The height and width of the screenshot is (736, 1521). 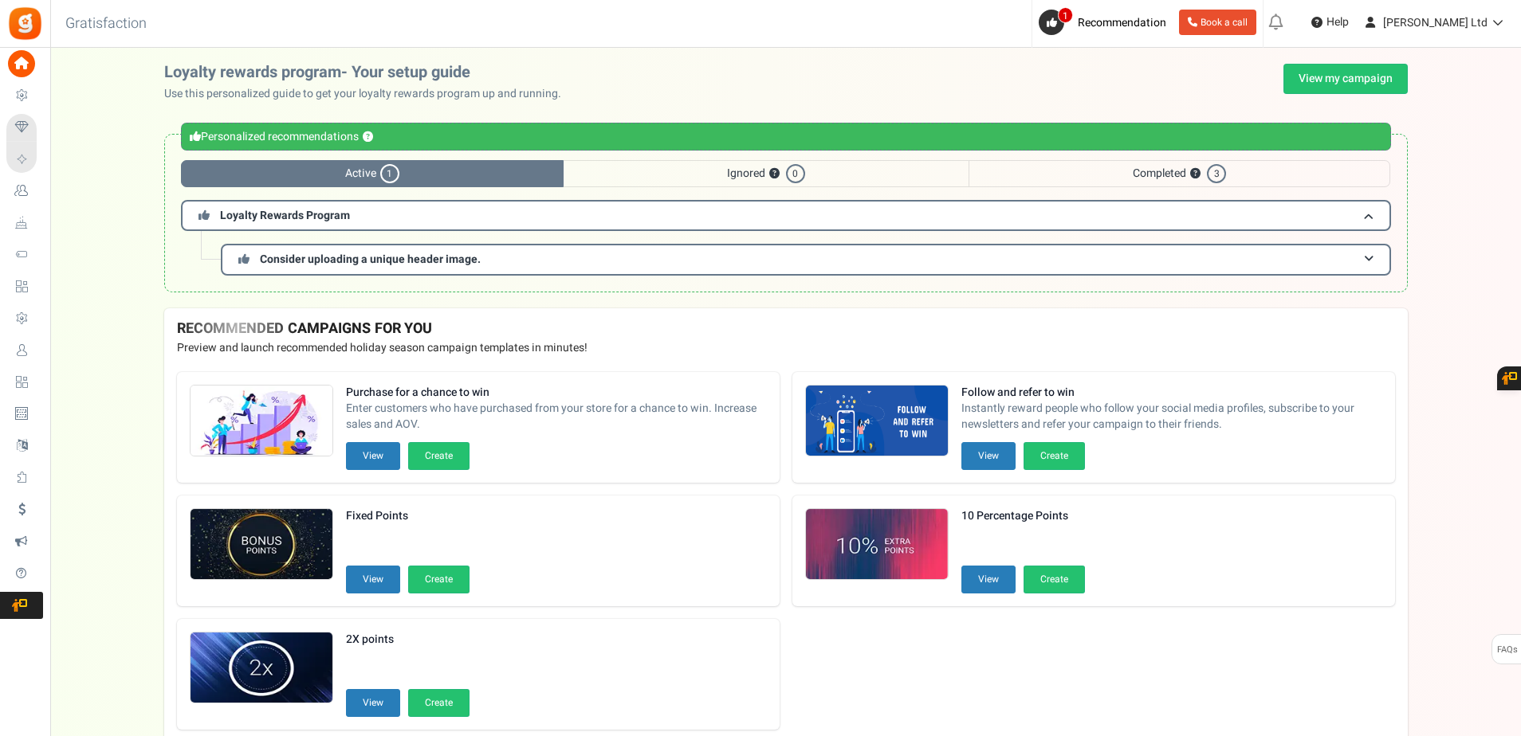 What do you see at coordinates (556, 393) in the screenshot?
I see `strong: Purchase for a chance to win` at bounding box center [556, 393].